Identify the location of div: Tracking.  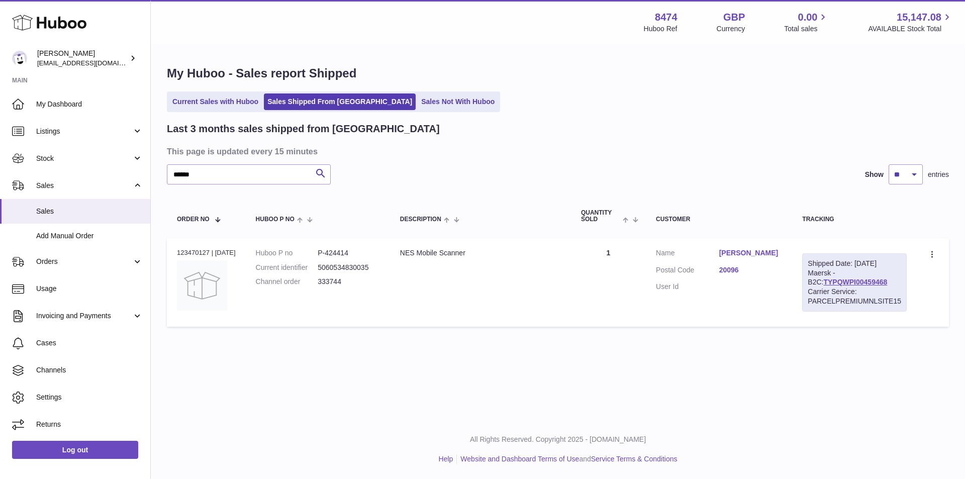
(854, 219).